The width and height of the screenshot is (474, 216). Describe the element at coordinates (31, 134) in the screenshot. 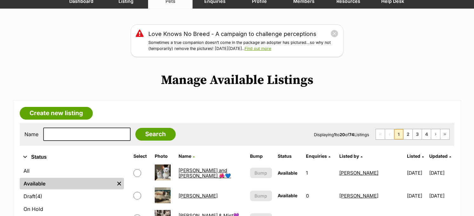

I see `label: Name` at that location.